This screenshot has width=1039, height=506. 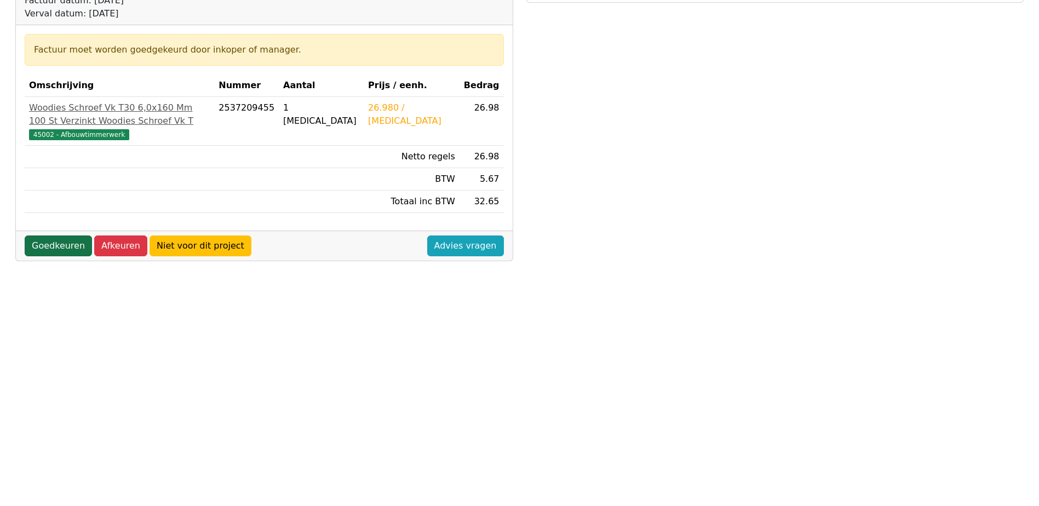 What do you see at coordinates (79, 135) in the screenshot?
I see `span: 45002 - Afbouwtimmerwerk` at bounding box center [79, 135].